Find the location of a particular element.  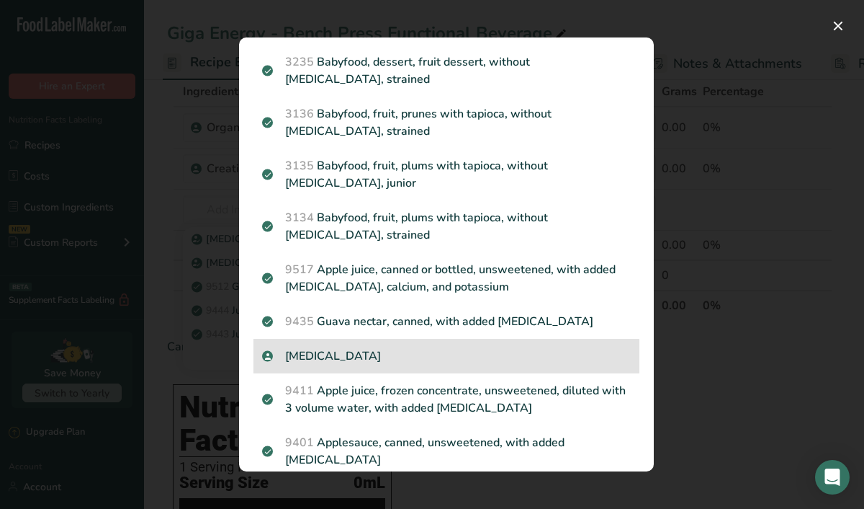

span: 9411 is located at coordinates (300, 390).